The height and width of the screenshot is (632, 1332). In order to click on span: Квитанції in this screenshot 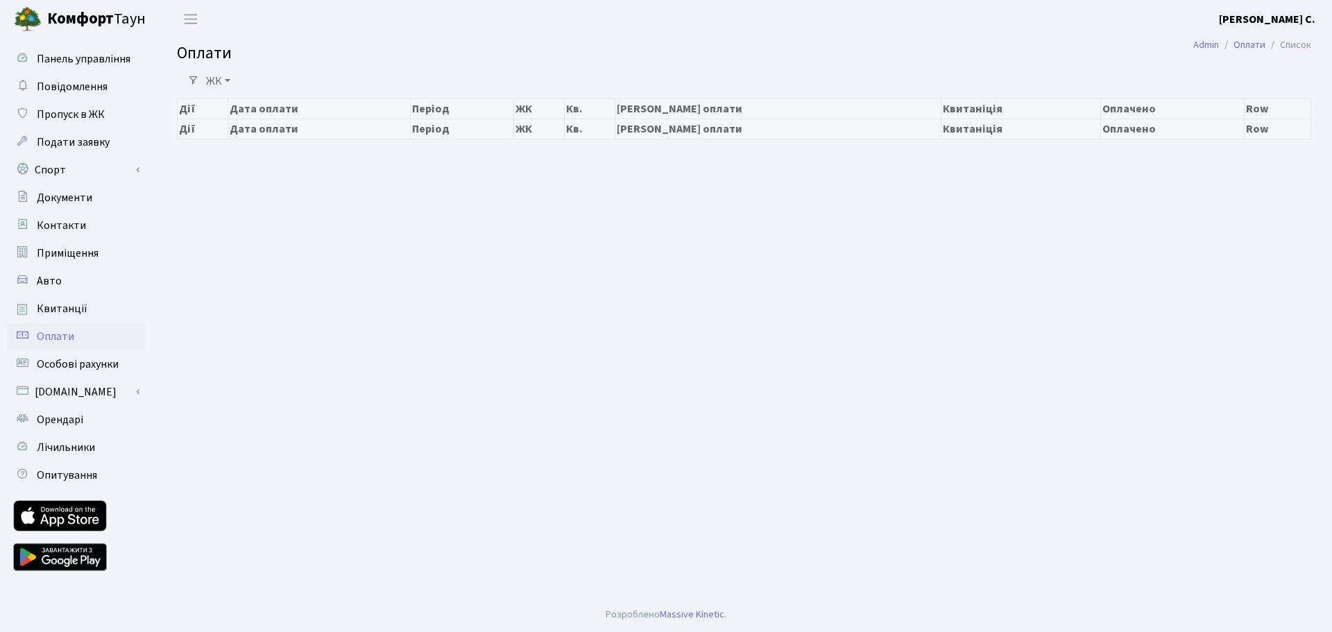, I will do `click(62, 309)`.